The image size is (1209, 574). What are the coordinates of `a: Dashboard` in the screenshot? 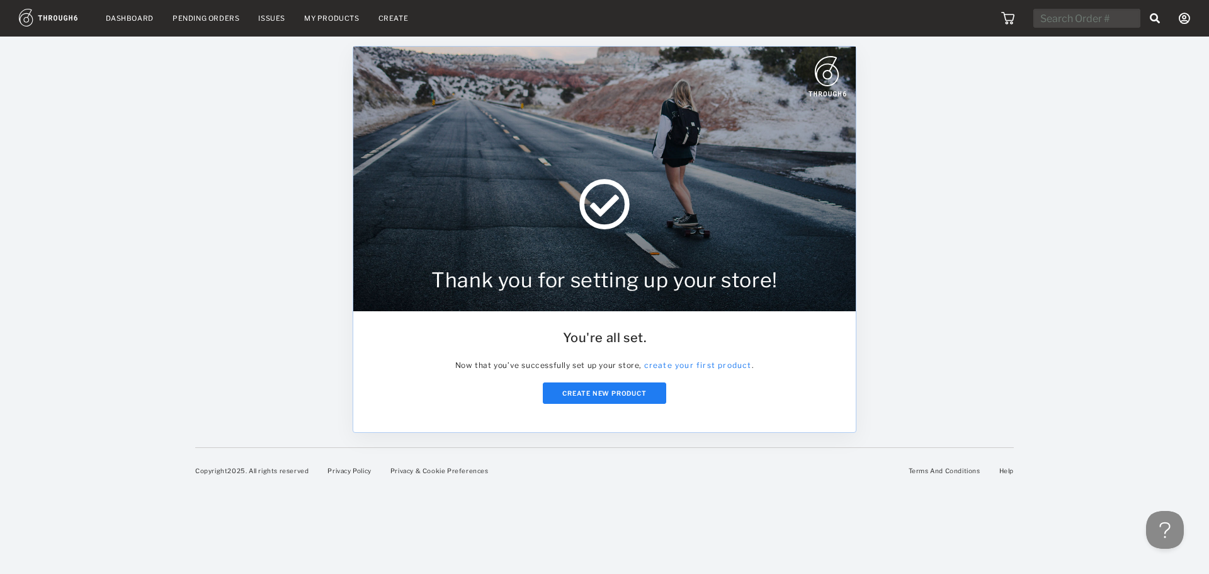 It's located at (130, 18).